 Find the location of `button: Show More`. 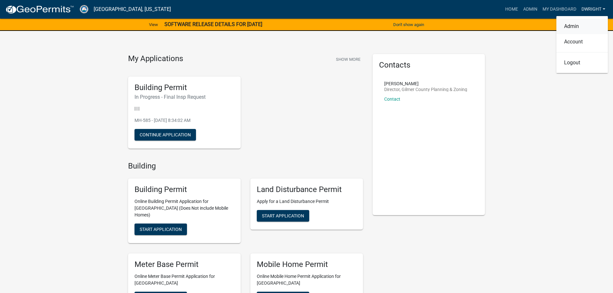

button: Show More is located at coordinates (348, 59).